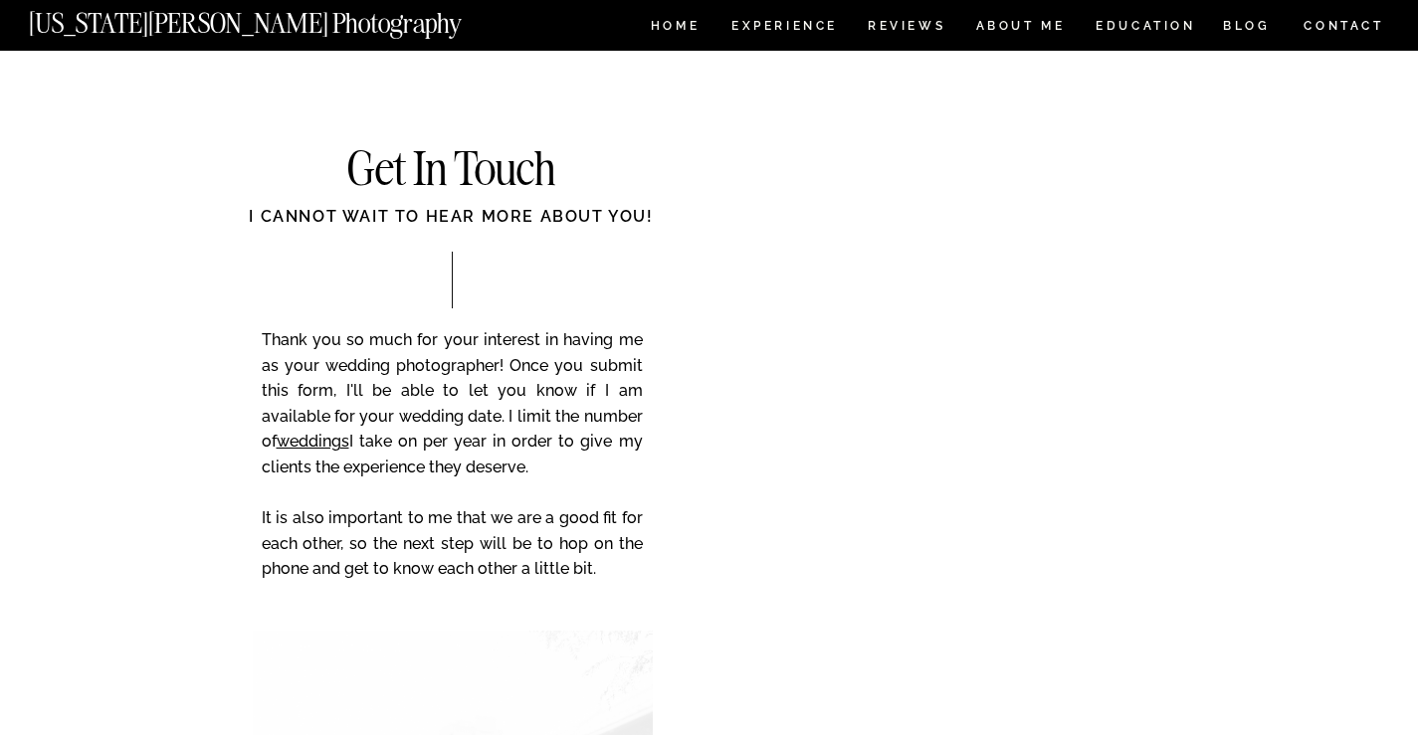 The width and height of the screenshot is (1418, 735). What do you see at coordinates (1020, 28) in the screenshot?
I see `a: ABOUT ME` at bounding box center [1020, 28].